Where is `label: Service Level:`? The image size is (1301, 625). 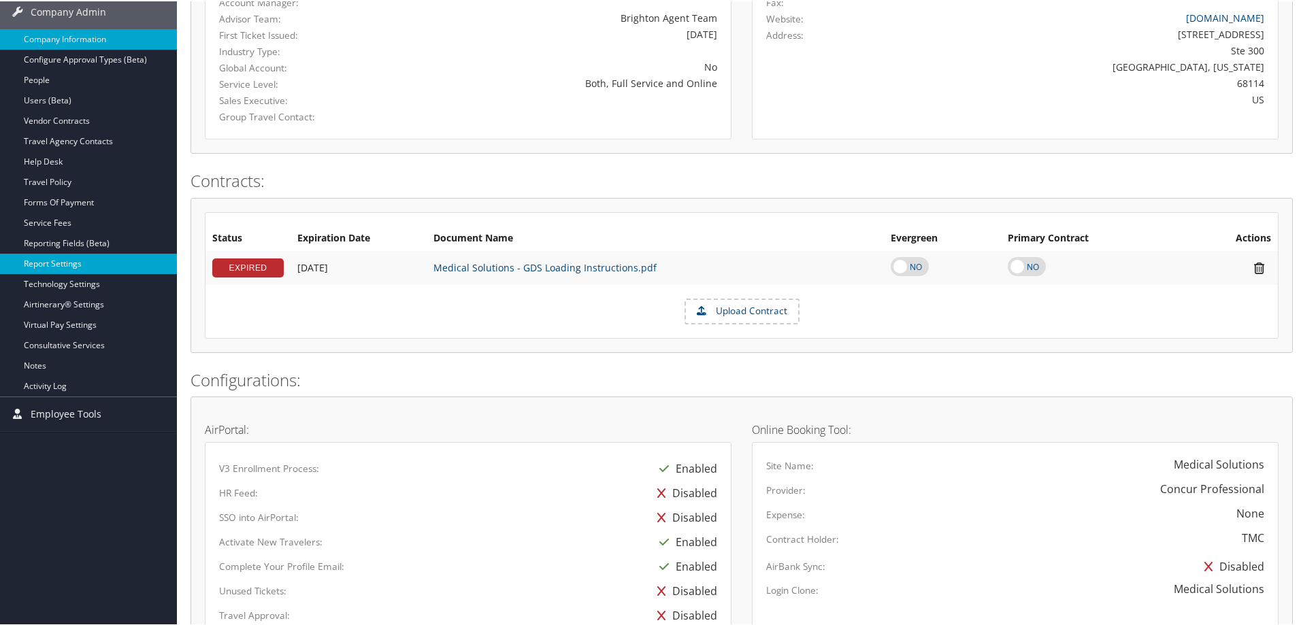
label: Service Level: is located at coordinates (295, 83).